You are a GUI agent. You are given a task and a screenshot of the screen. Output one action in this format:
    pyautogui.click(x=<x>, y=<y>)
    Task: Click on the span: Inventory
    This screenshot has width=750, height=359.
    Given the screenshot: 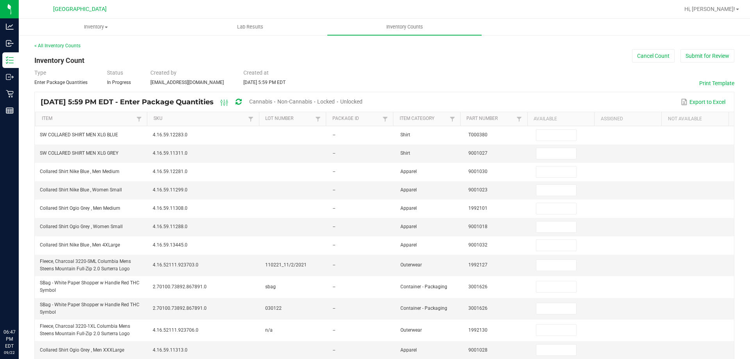 What is the action you would take?
    pyautogui.click(x=96, y=27)
    